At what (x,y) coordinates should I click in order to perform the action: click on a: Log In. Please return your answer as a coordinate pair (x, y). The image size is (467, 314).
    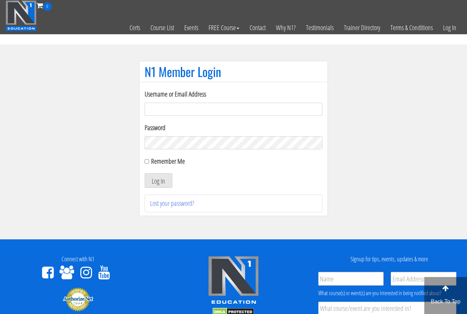
    Looking at the image, I should click on (450, 28).